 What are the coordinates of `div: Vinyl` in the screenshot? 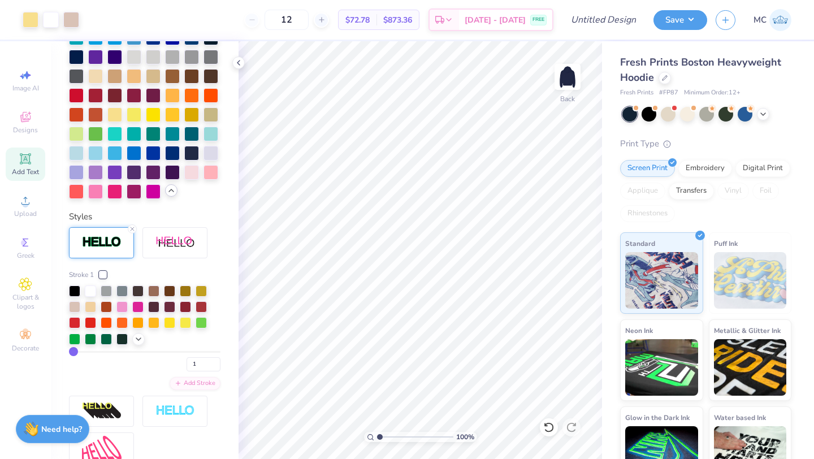 It's located at (733, 191).